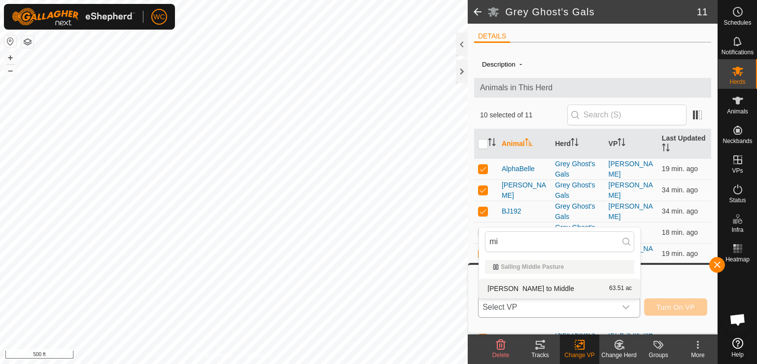  What do you see at coordinates (675, 307) in the screenshot?
I see `span: Turn On VP` at bounding box center [675, 307].